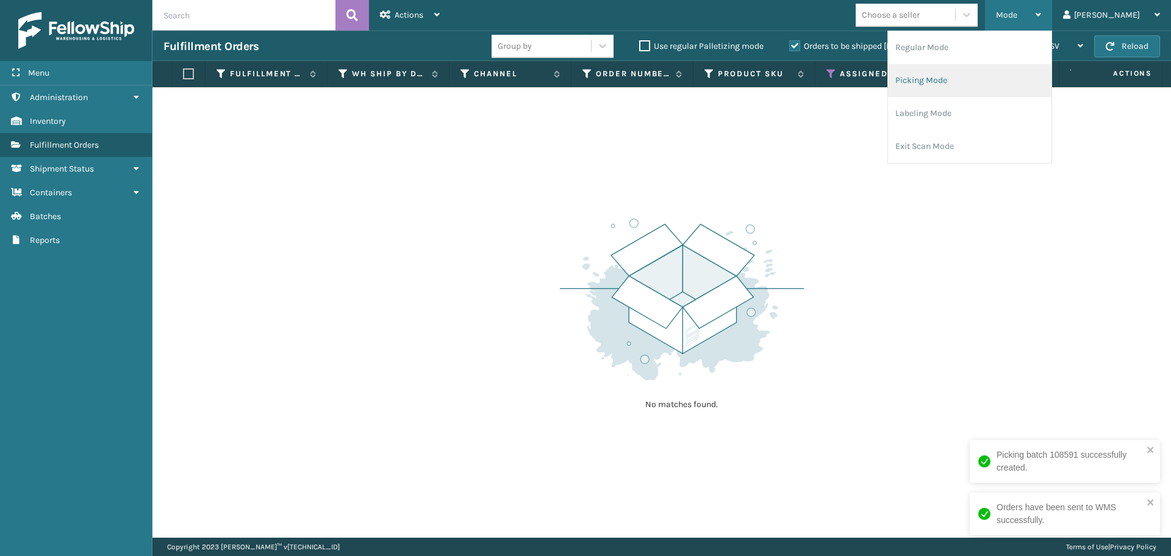 The image size is (1171, 556). Describe the element at coordinates (38, 73) in the screenshot. I see `span: Menu` at that location.